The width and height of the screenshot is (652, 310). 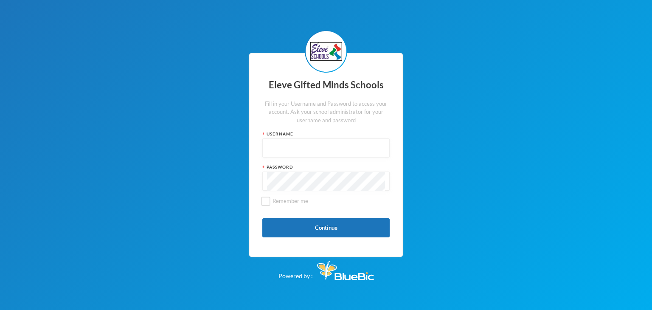 I want to click on div: Fill in your Username and Password to access your account. Ask your school administrator for your..., so click(x=326, y=112).